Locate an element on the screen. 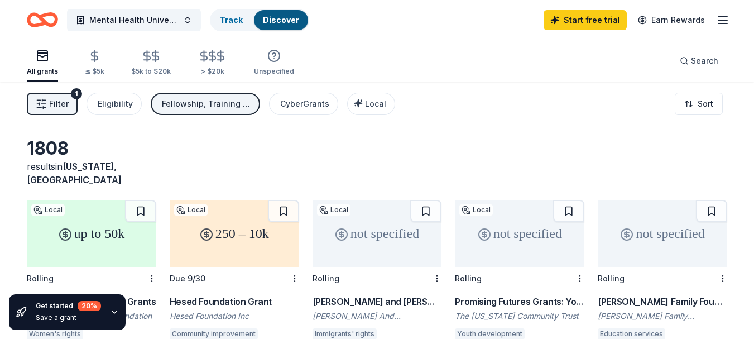 Image resolution: width=754 pixels, height=339 pixels. button: > $20k is located at coordinates (212, 63).